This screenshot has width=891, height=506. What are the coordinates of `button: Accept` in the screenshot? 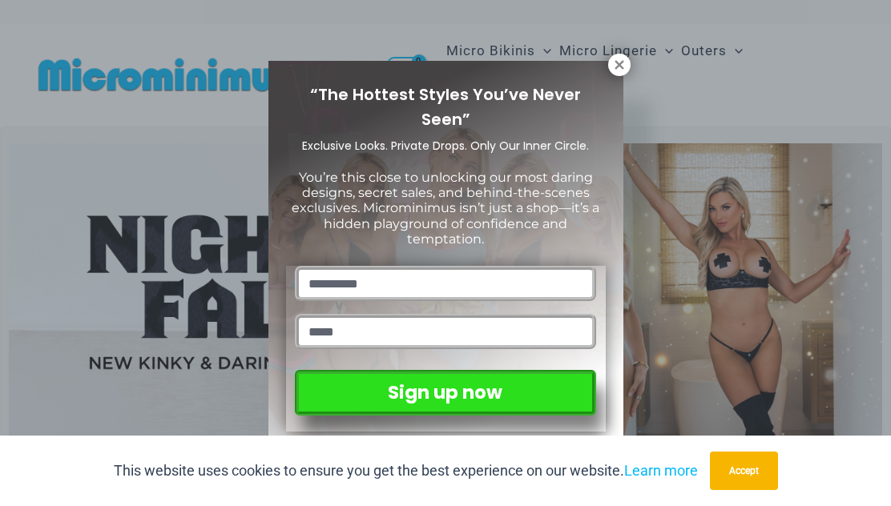 It's located at (744, 471).